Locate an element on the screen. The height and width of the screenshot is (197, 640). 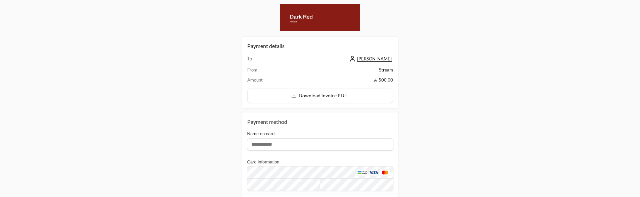
img: Company Logo is located at coordinates (320, 17).